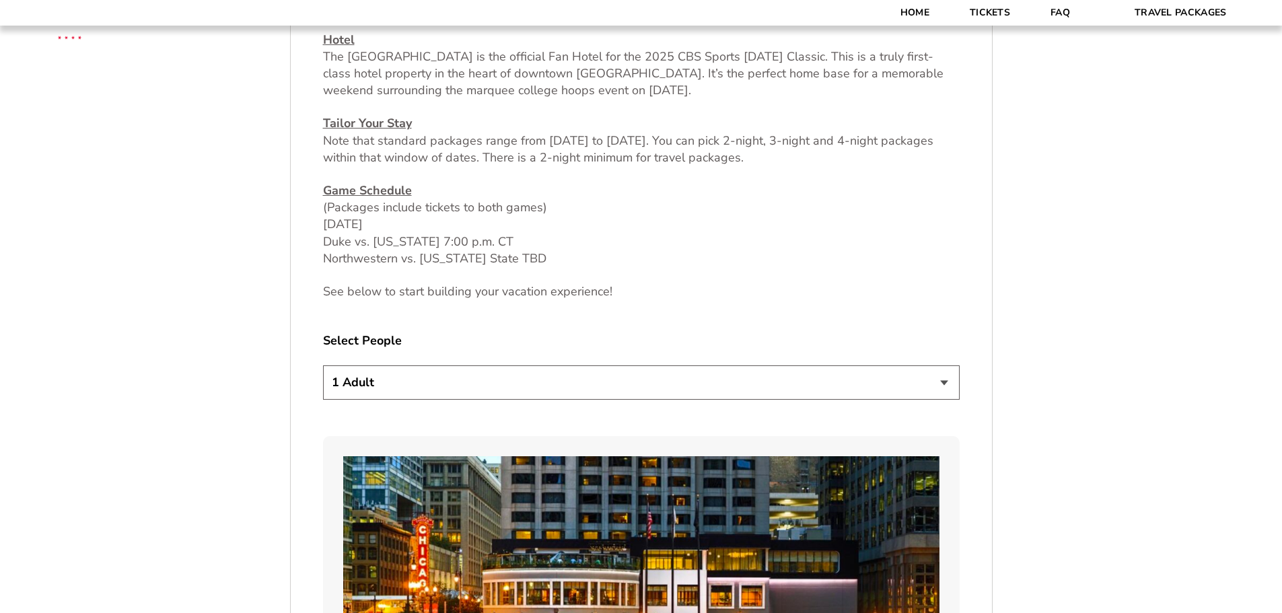 This screenshot has height=613, width=1282. I want to click on u: Hotel, so click(339, 40).